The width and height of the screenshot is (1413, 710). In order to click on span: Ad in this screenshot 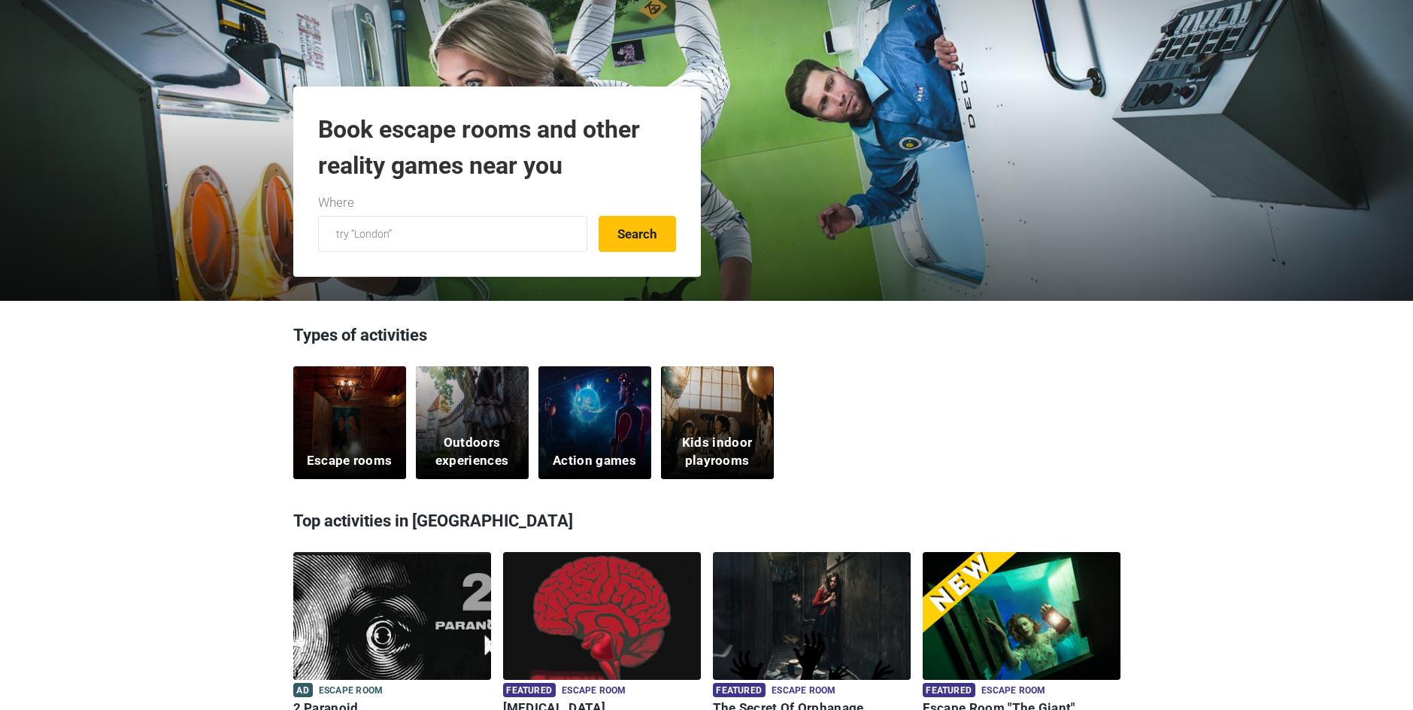, I will do `click(303, 690)`.